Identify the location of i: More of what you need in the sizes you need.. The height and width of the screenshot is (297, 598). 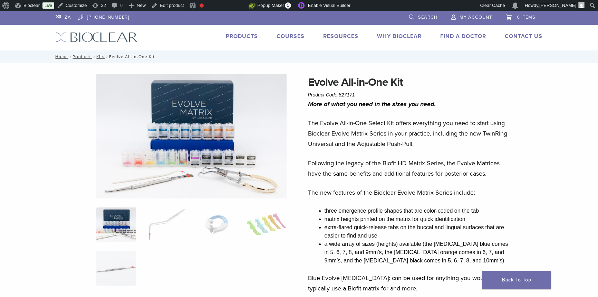
(372, 104).